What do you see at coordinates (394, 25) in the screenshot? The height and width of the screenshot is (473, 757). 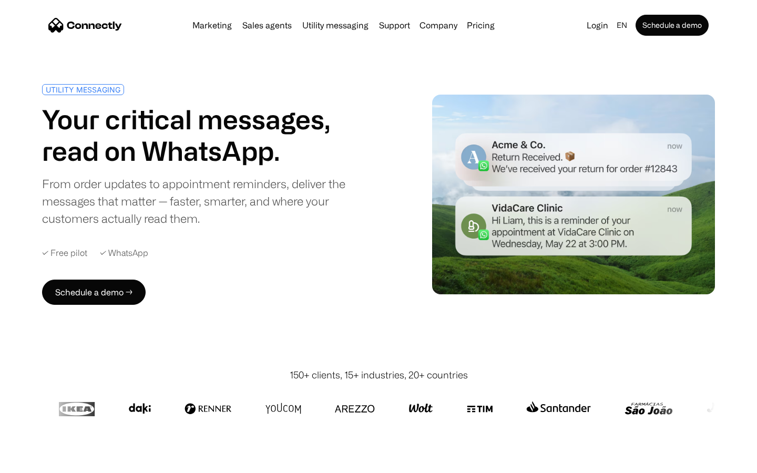 I see `a: Support` at bounding box center [394, 25].